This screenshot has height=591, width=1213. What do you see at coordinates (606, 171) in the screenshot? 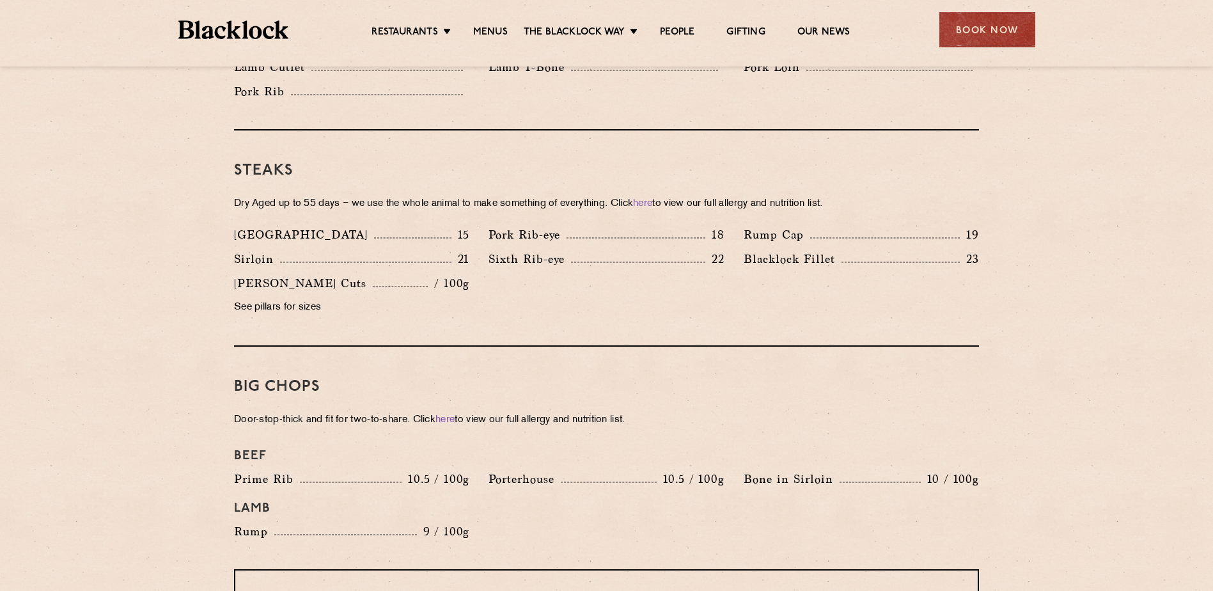
I see `h3: Steaks` at bounding box center [606, 171].